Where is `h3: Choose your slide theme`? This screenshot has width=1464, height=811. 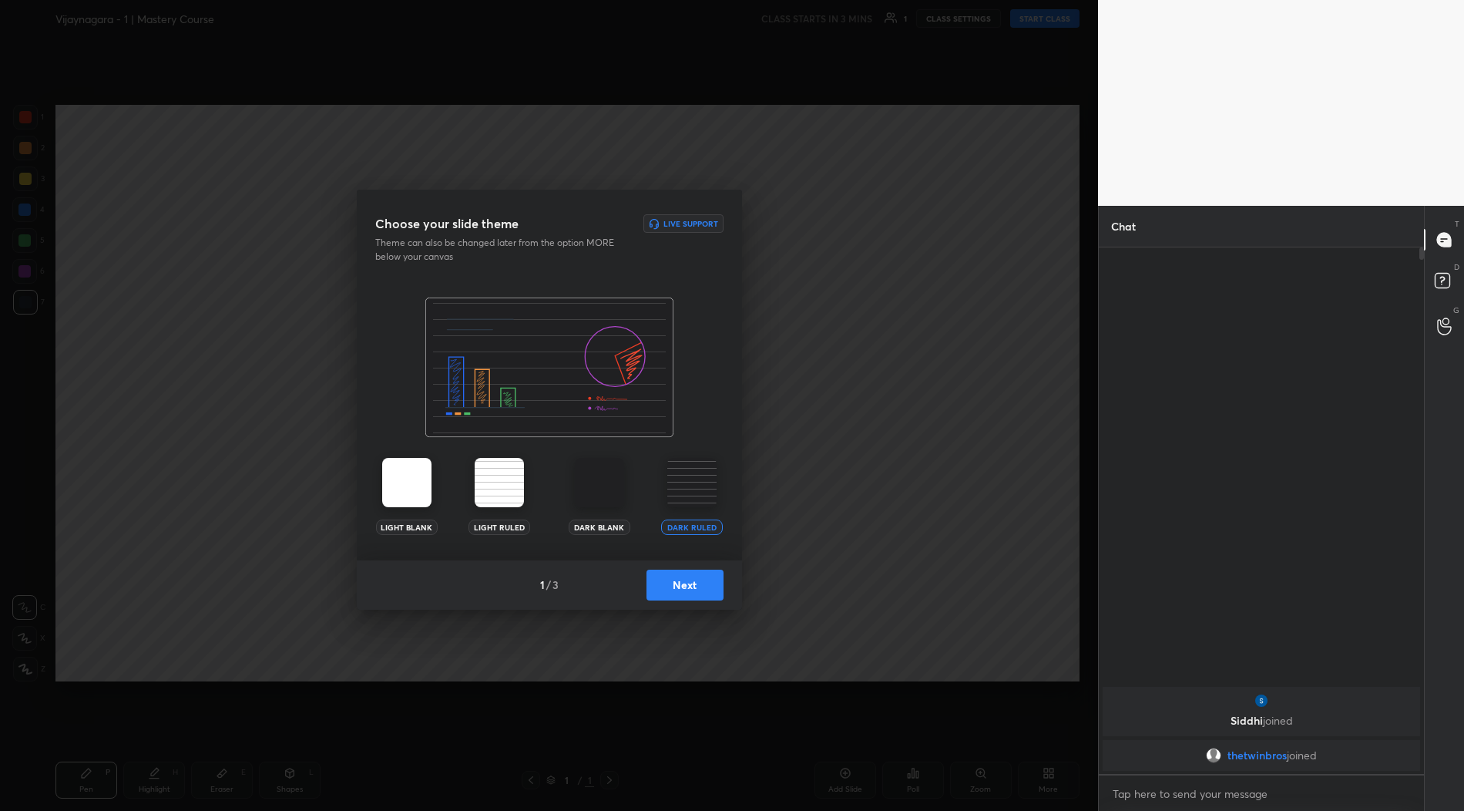
h3: Choose your slide theme is located at coordinates (447, 224).